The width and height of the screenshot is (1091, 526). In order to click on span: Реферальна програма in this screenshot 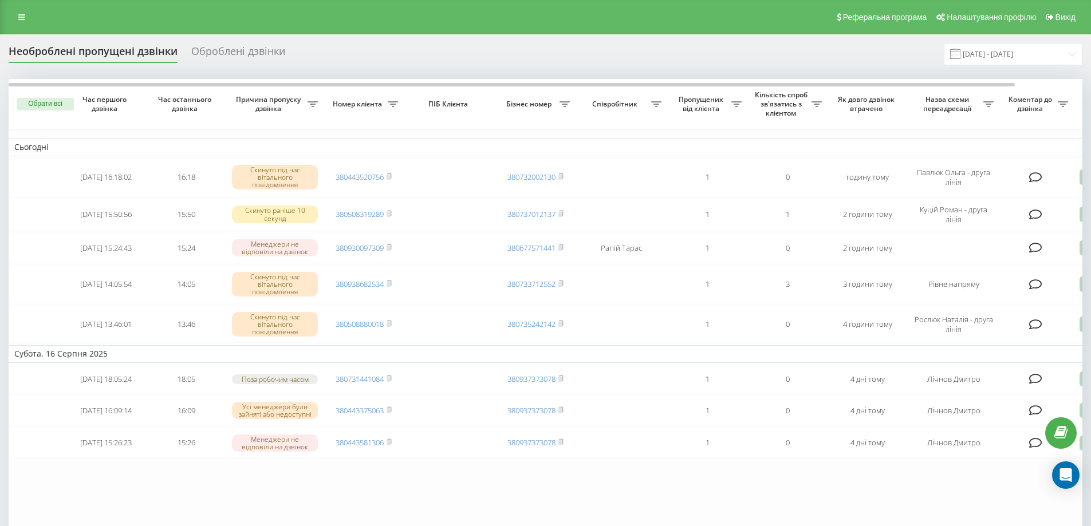, I will do `click(885, 17)`.